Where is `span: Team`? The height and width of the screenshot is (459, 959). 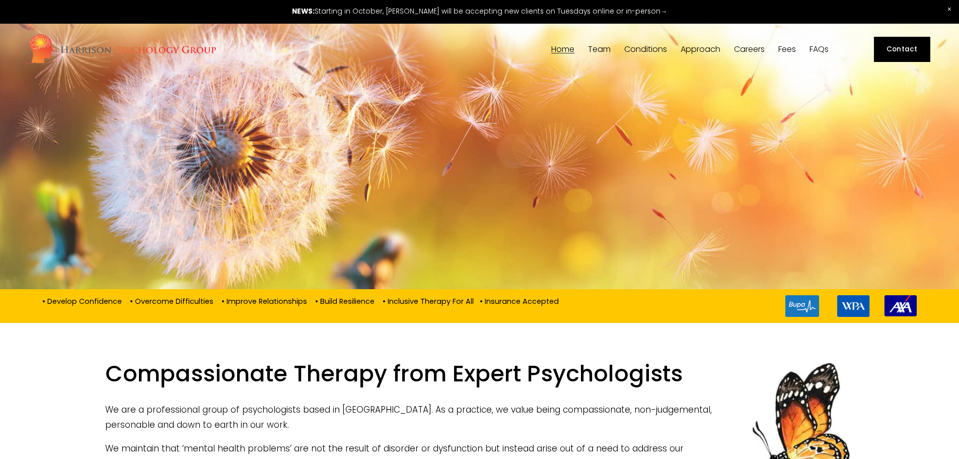 span: Team is located at coordinates (599, 49).